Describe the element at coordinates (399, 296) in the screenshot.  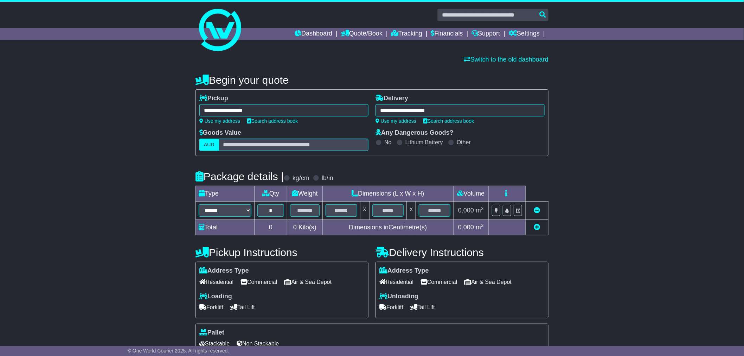
I see `label: Unloading` at that location.